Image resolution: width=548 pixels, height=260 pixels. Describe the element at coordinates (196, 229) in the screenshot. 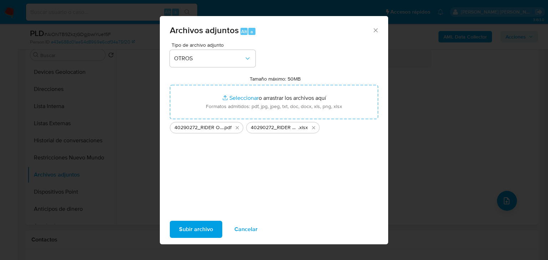

I see `span: Subir archivo` at that location.